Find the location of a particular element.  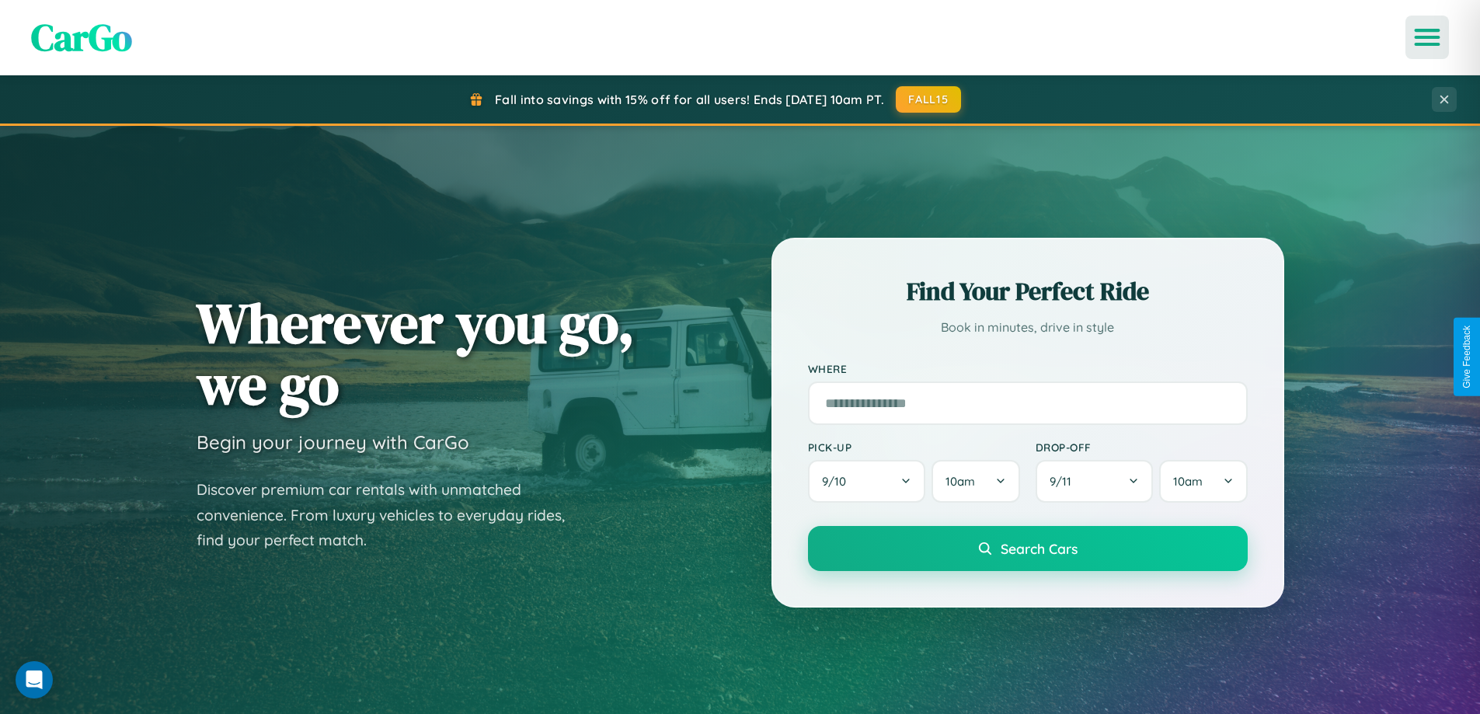

h3: Begin your journey with CarGo is located at coordinates (333, 442).